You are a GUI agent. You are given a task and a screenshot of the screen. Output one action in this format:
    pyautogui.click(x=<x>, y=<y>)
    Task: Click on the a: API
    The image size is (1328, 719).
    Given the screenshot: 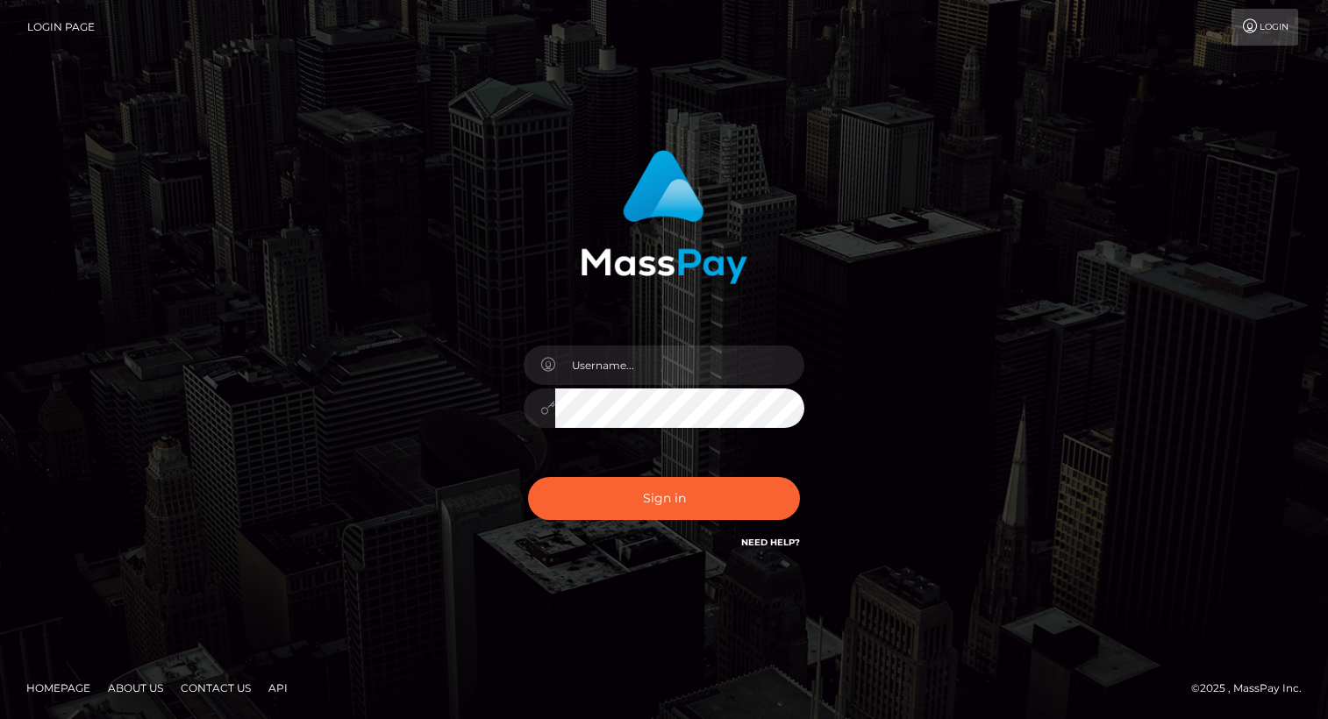 What is the action you would take?
    pyautogui.click(x=278, y=688)
    